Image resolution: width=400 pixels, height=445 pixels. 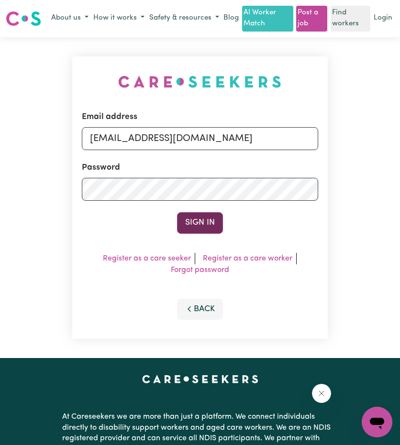 What do you see at coordinates (311, 19) in the screenshot?
I see `a: Post a job` at bounding box center [311, 19].